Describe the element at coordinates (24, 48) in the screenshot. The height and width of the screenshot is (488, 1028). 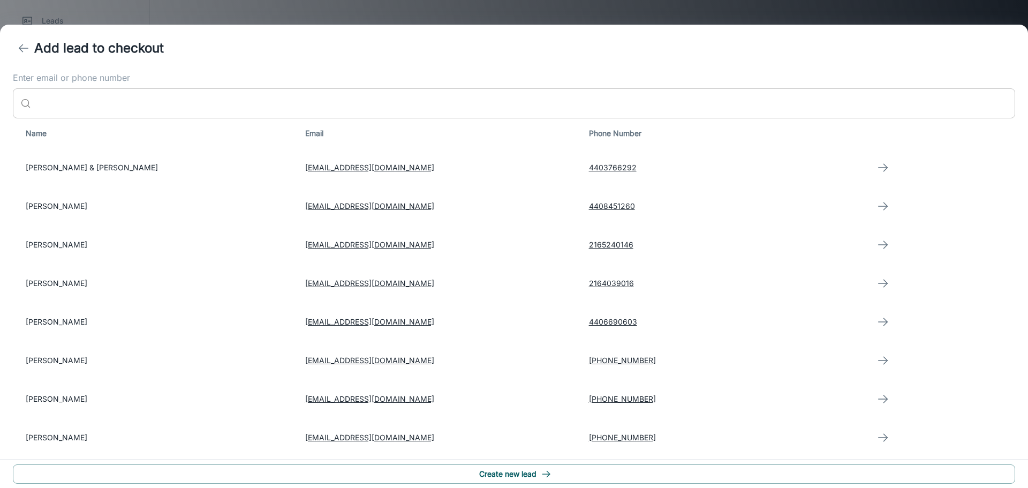
I see `button: back` at that location.